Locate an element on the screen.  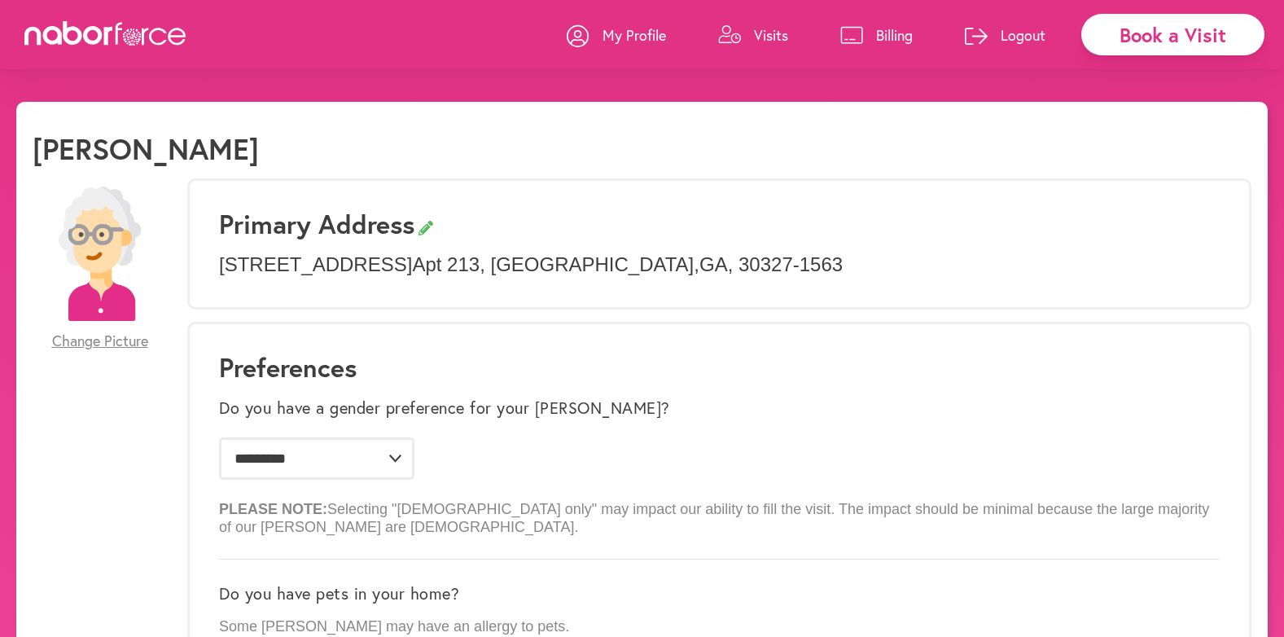
p: Visits is located at coordinates (771, 35).